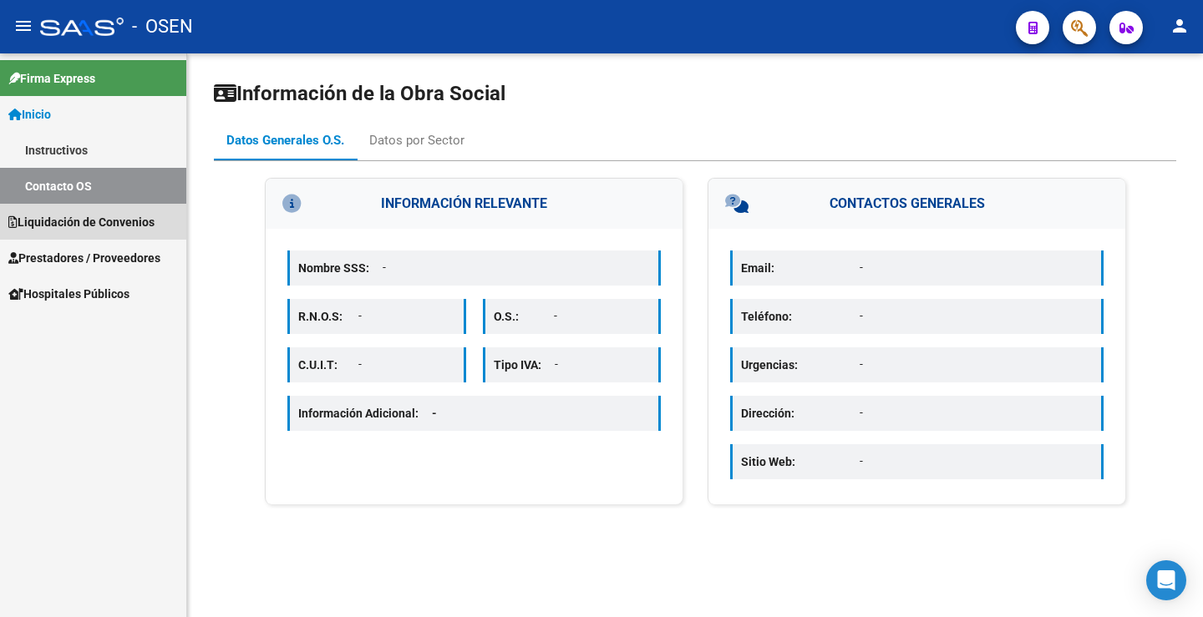  Describe the element at coordinates (800, 317) in the screenshot. I see `p: Teléfono:` at that location.